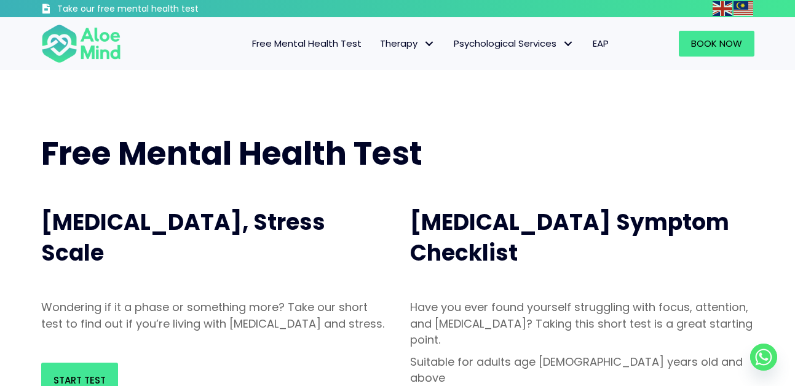 The height and width of the screenshot is (386, 795). Describe the element at coordinates (744, 9) in the screenshot. I see `img: ms` at that location.